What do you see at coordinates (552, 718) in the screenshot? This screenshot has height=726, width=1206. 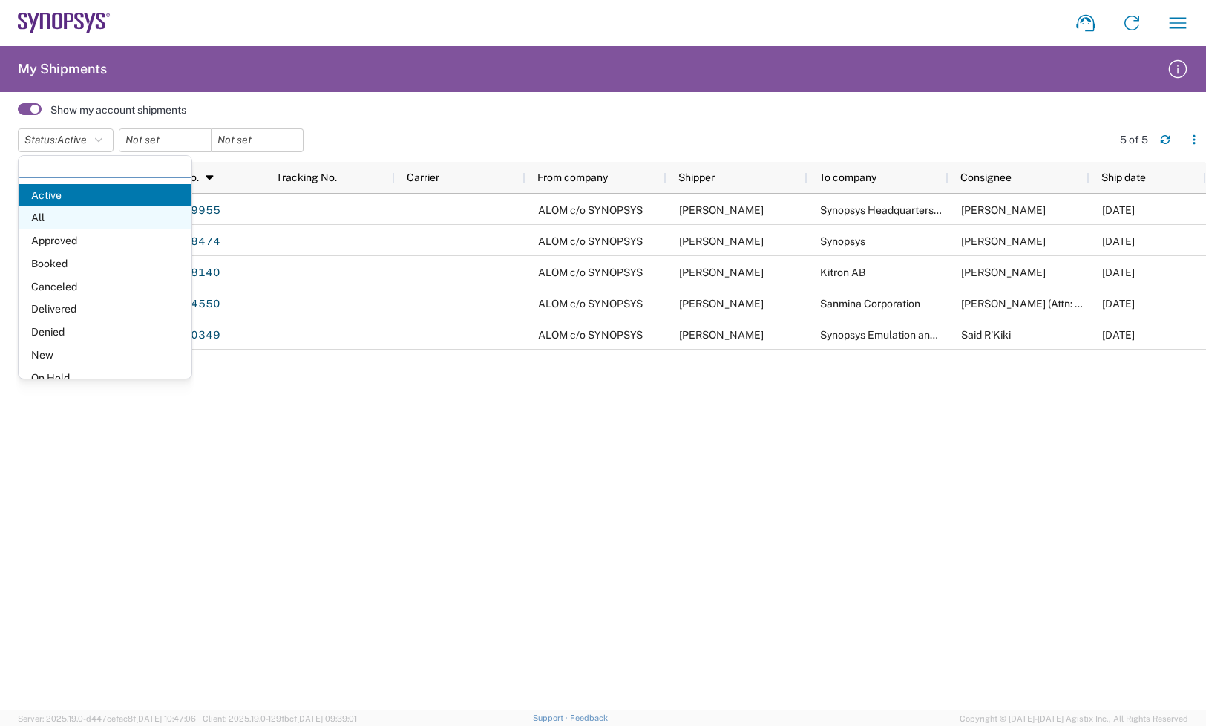 I see `a: Support` at bounding box center [552, 718].